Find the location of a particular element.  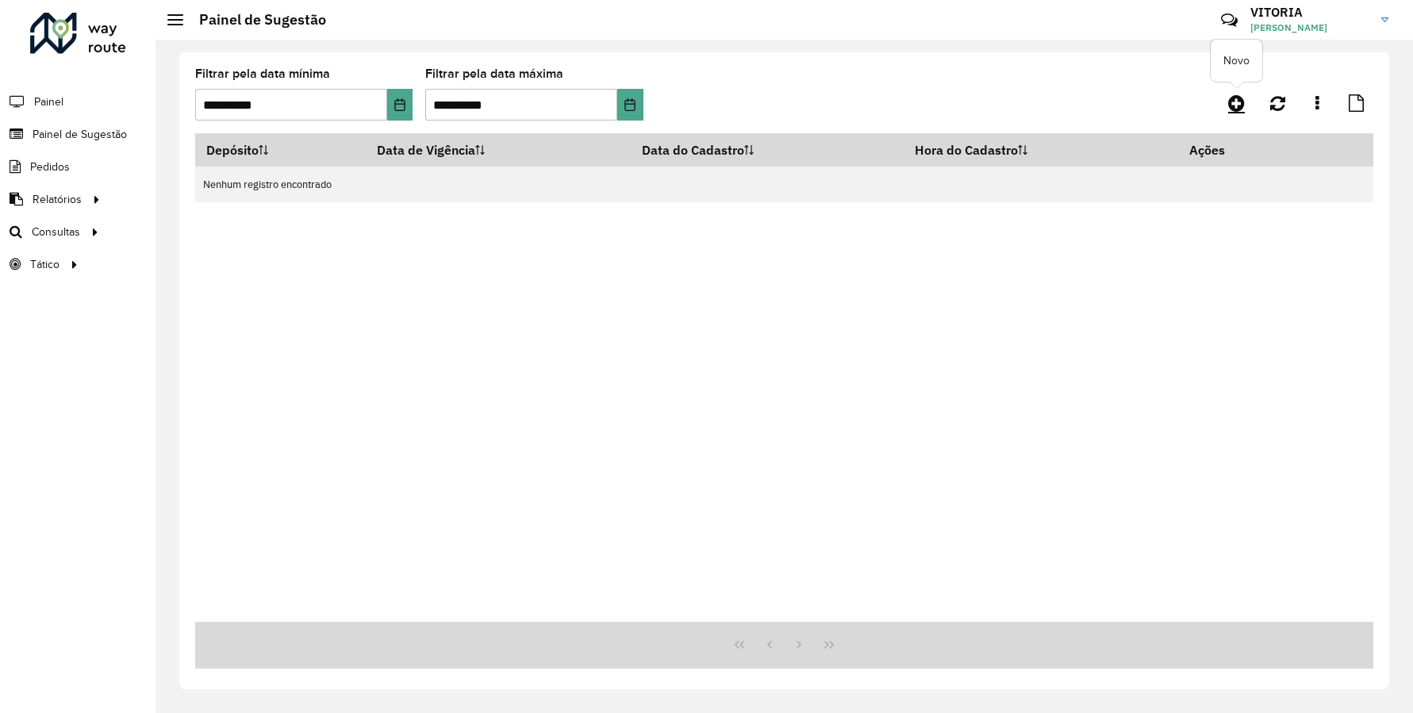

span: Painel de Sugestão is located at coordinates (79, 134).